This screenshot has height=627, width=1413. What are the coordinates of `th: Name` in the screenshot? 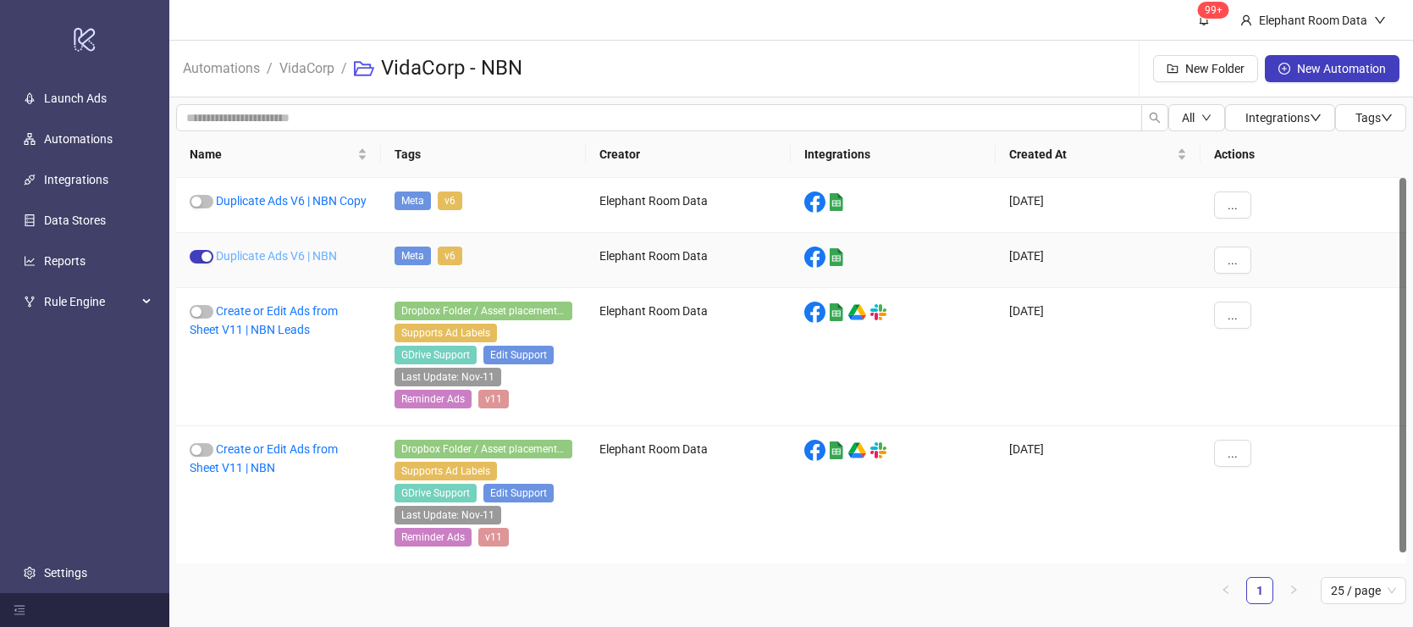 It's located at (279, 154).